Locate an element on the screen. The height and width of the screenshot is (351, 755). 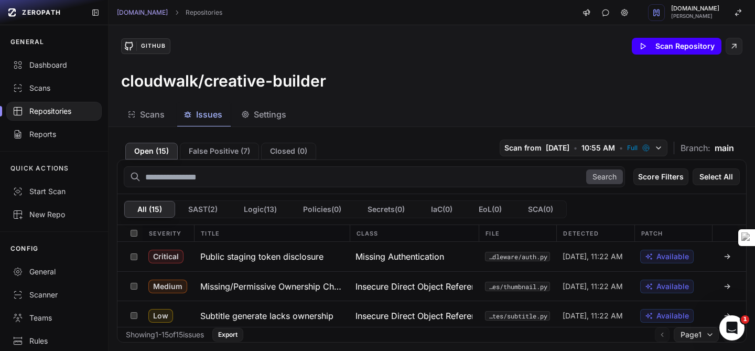
button: src/middleware/auth.py is located at coordinates (518, 257).